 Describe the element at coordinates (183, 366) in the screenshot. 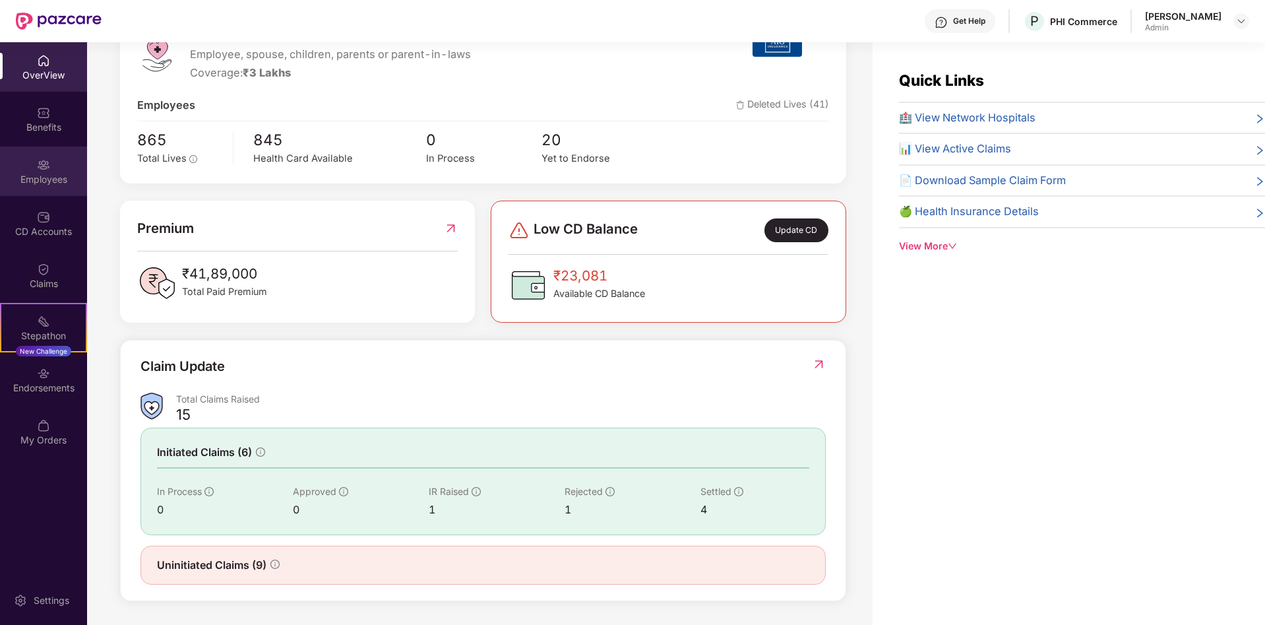

I see `div: Claim Update` at that location.